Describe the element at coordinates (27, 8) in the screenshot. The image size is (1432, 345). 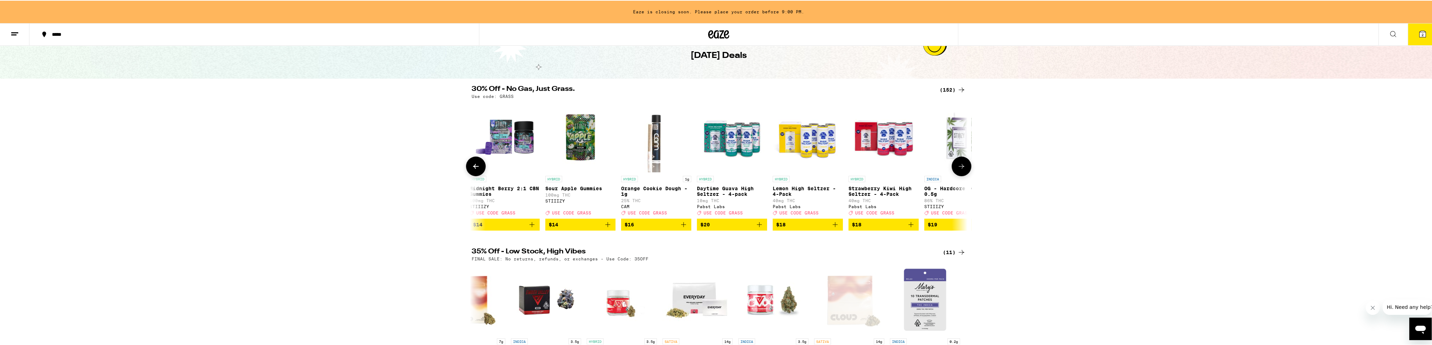
I see `span: Hi. Need any help?` at that location.